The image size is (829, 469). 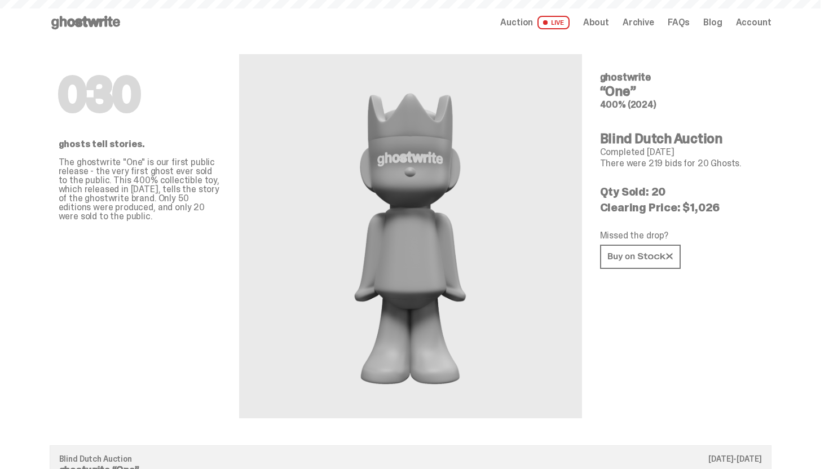 I want to click on span: 400% (2024), so click(x=628, y=104).